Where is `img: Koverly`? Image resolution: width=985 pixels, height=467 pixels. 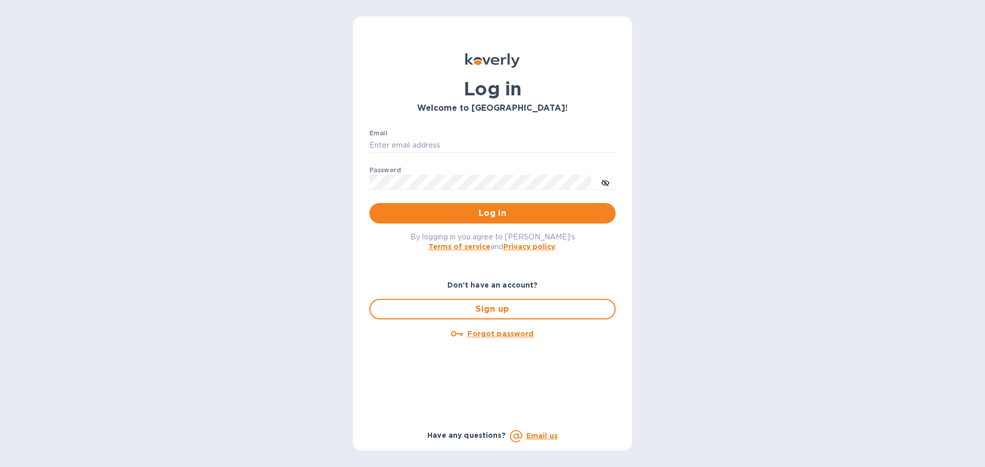 img: Koverly is located at coordinates (493, 61).